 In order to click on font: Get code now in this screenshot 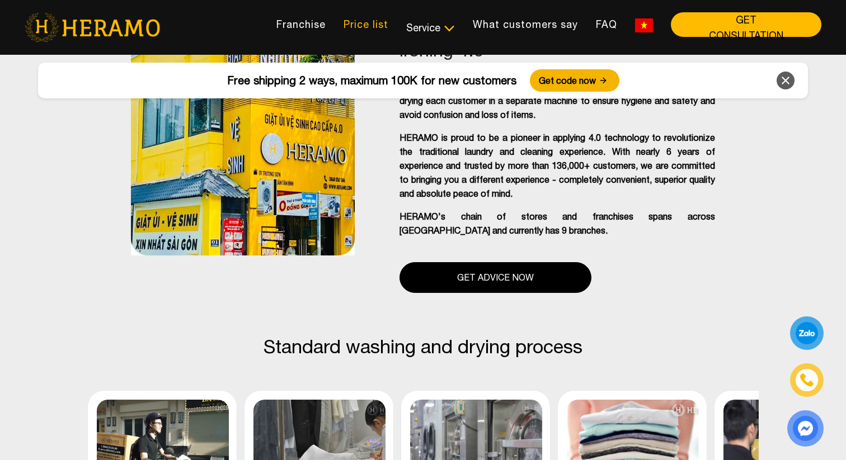, I will do `click(567, 81)`.